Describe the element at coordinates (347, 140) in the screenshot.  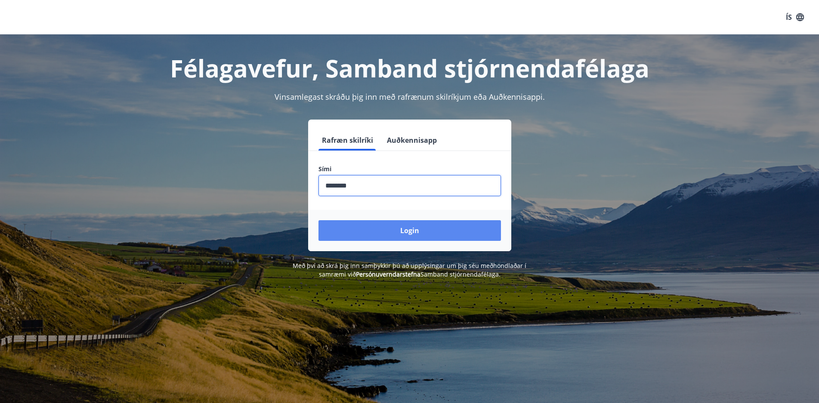
I see `button: Rafræn skilríki` at that location.